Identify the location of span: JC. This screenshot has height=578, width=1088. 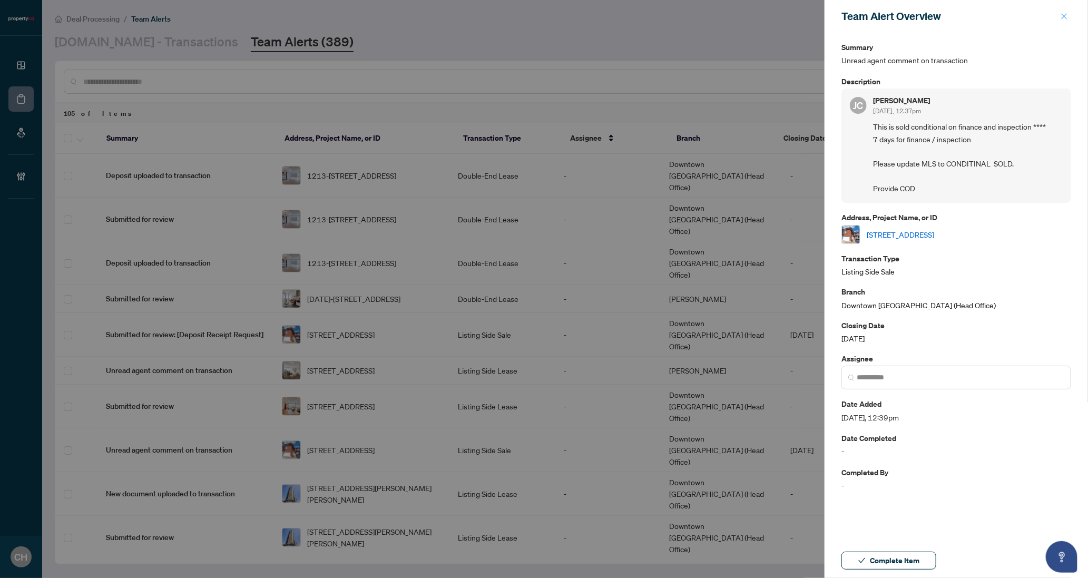
(858, 105).